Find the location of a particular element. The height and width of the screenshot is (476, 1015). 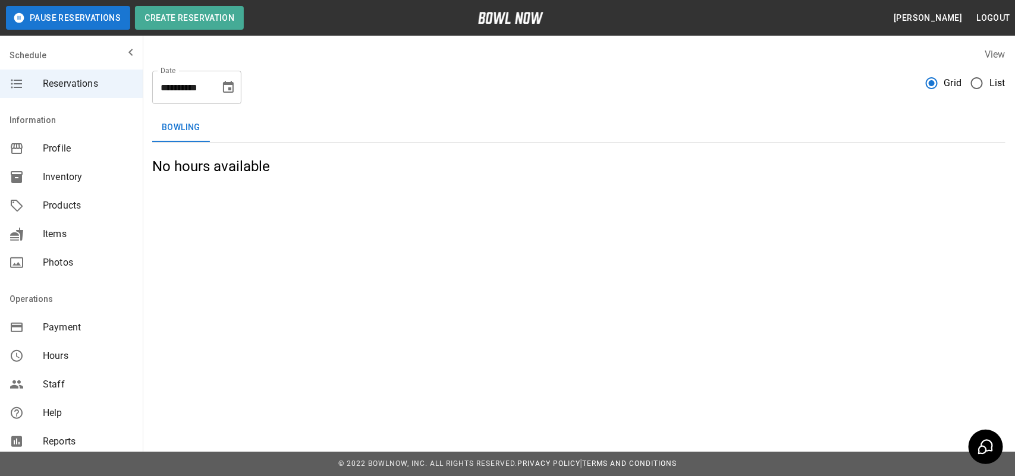

button: Create Reservation is located at coordinates (189, 18).